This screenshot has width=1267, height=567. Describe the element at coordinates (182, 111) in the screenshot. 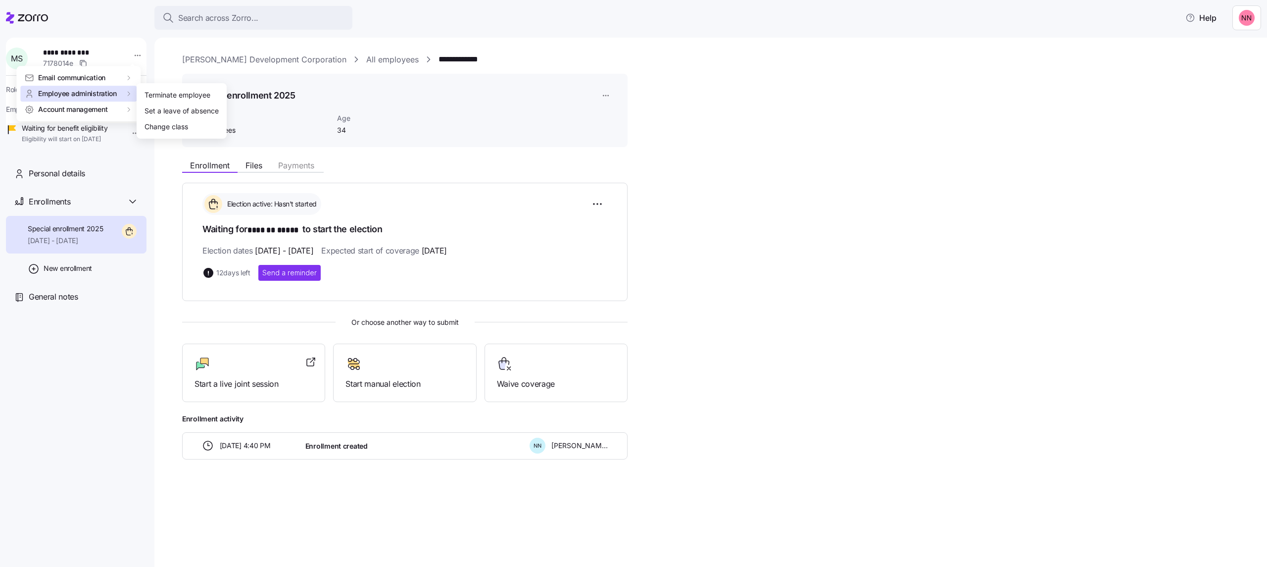

I see `div: Set a leave of absence` at that location.